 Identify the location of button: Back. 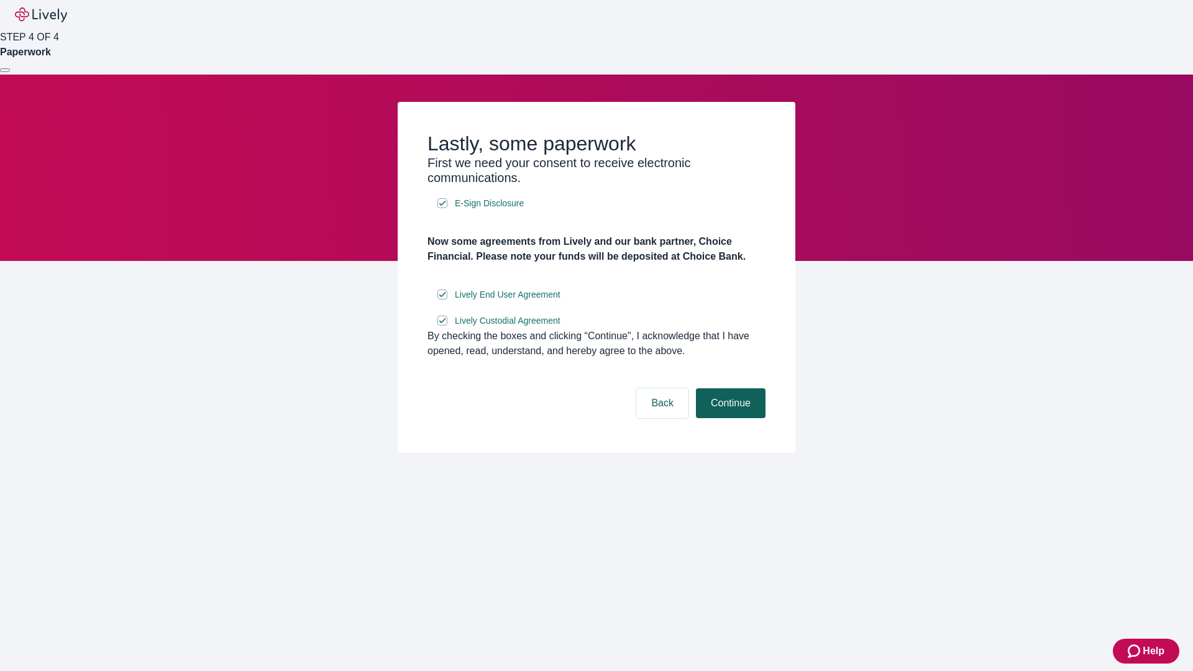
(662, 403).